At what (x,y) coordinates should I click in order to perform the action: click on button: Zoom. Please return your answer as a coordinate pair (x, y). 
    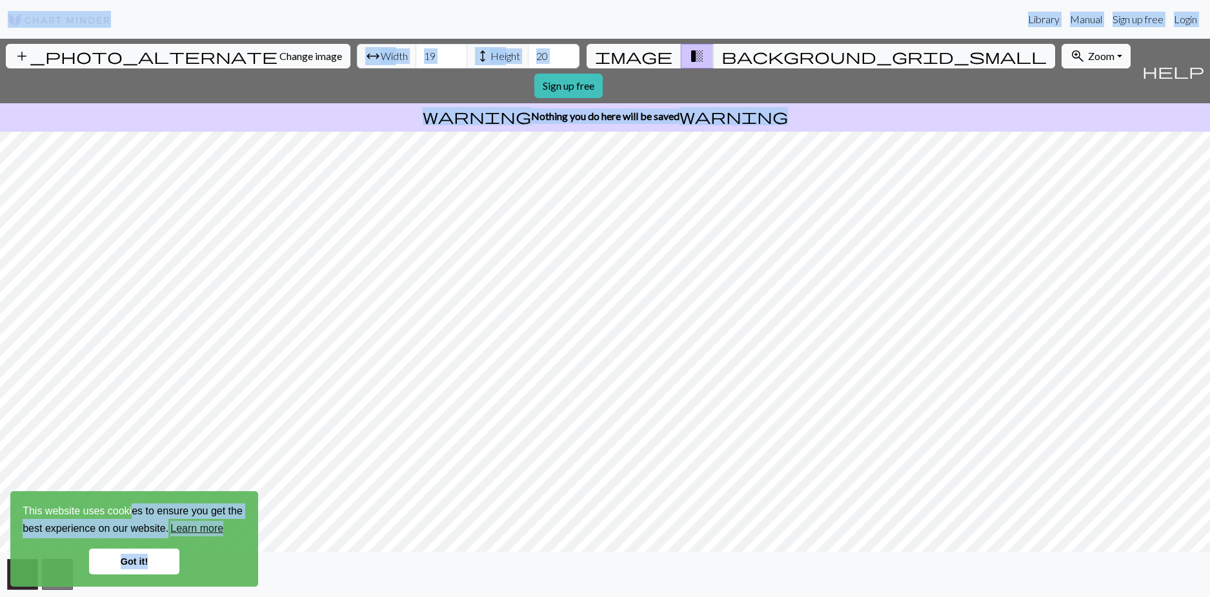
    Looking at the image, I should click on (1096, 56).